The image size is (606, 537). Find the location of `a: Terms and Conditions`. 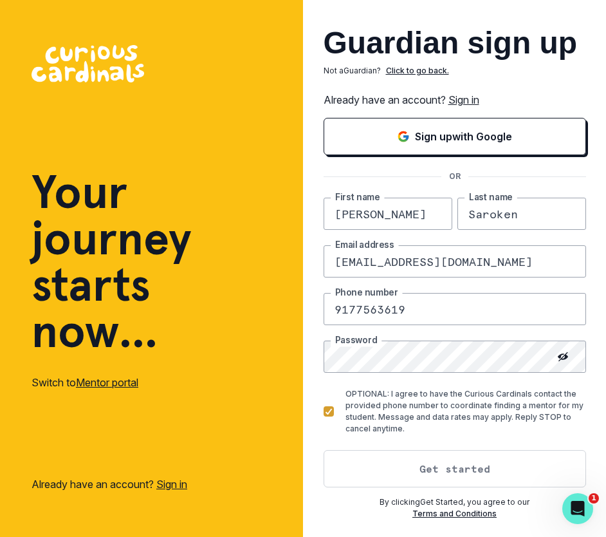

a: Terms and Conditions is located at coordinates (454, 513).